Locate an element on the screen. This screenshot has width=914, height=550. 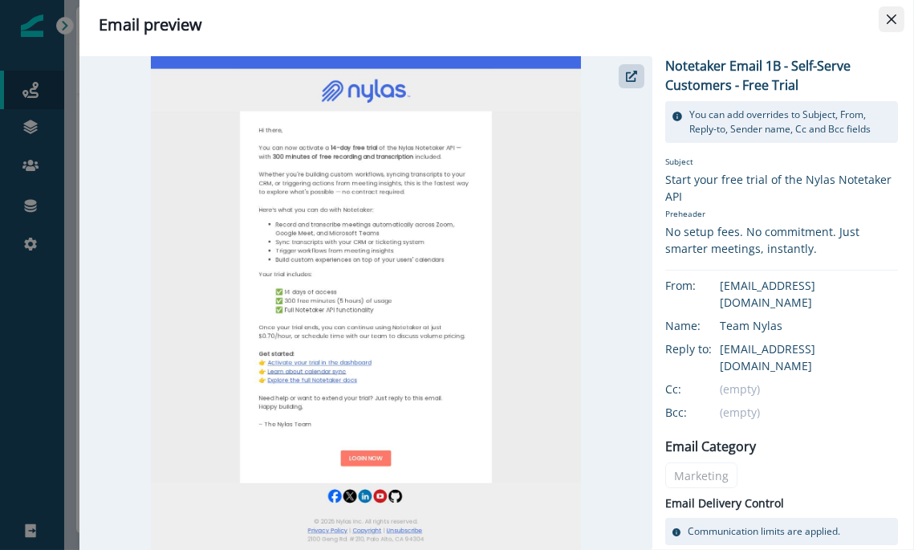
button: Close is located at coordinates (892, 19).